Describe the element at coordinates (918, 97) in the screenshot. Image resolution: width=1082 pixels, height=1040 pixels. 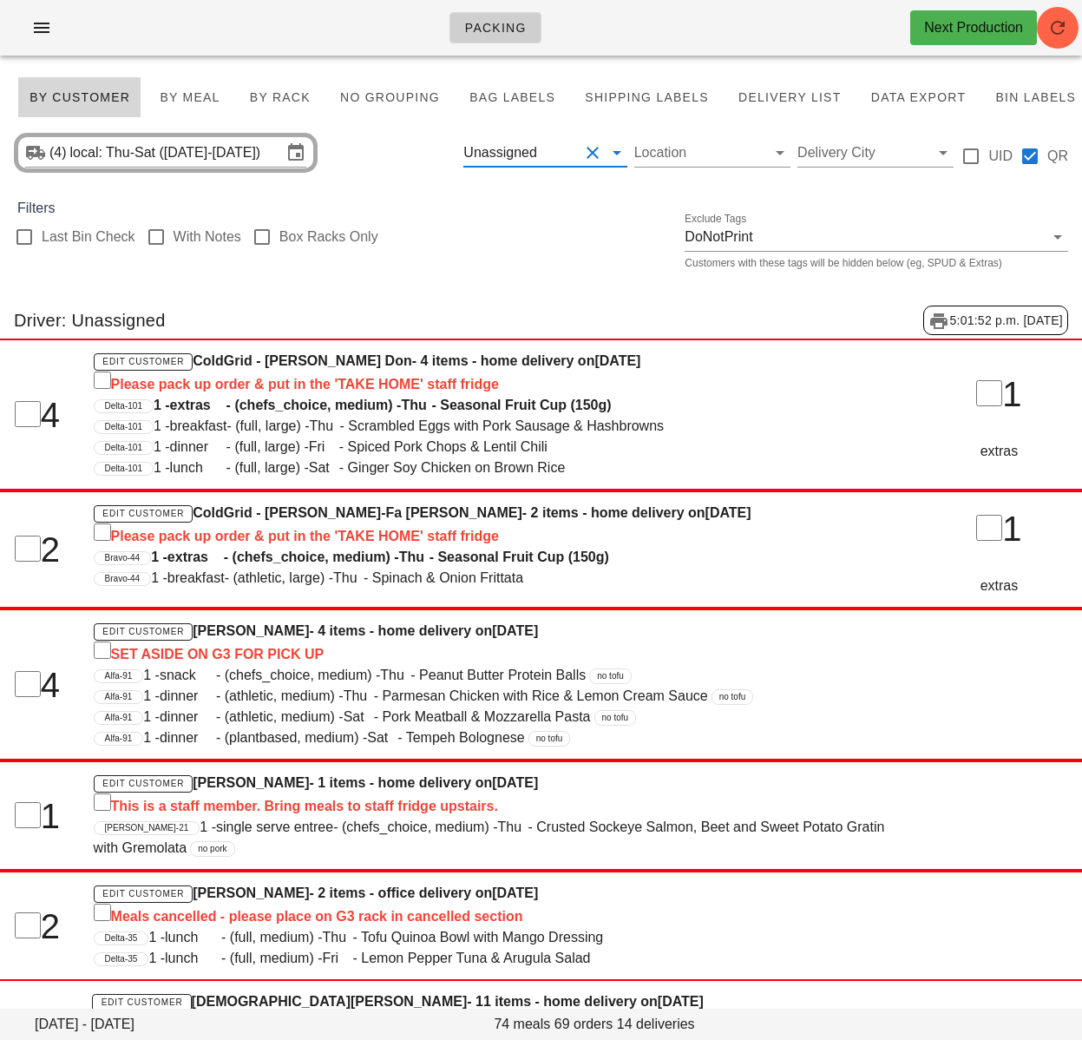
I see `span: Data Export` at that location.